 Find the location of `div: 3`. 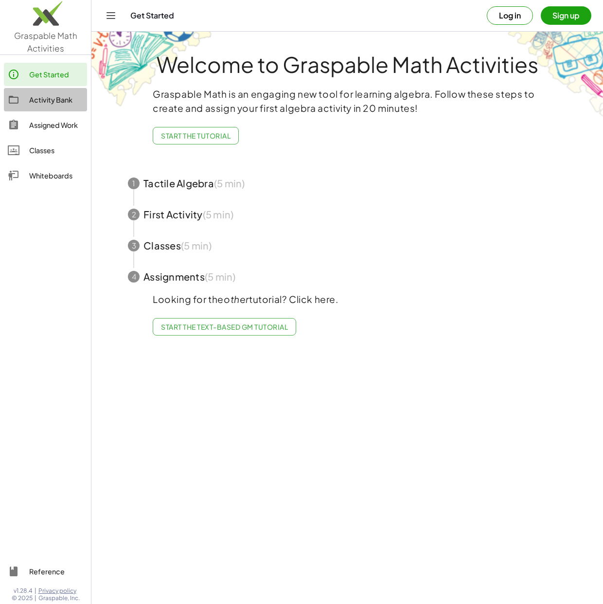

div: 3 is located at coordinates (134, 246).